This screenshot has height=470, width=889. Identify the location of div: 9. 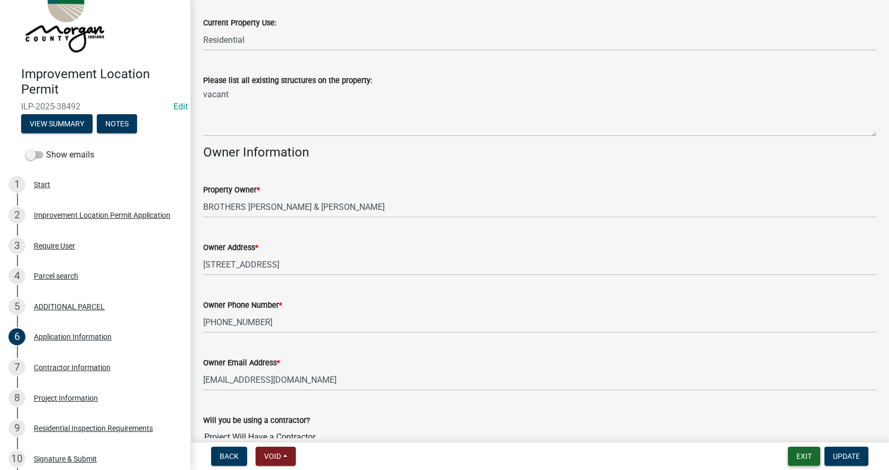
(17, 429).